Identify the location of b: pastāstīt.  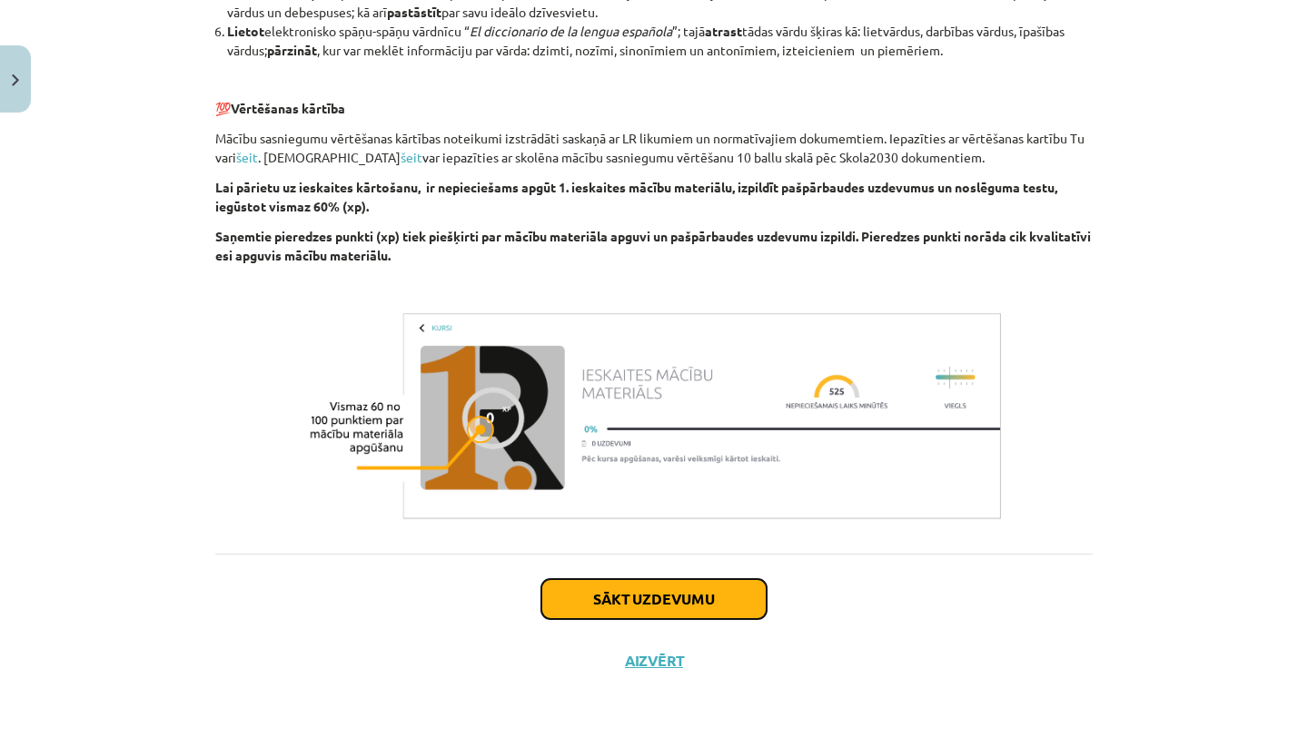
(414, 12).